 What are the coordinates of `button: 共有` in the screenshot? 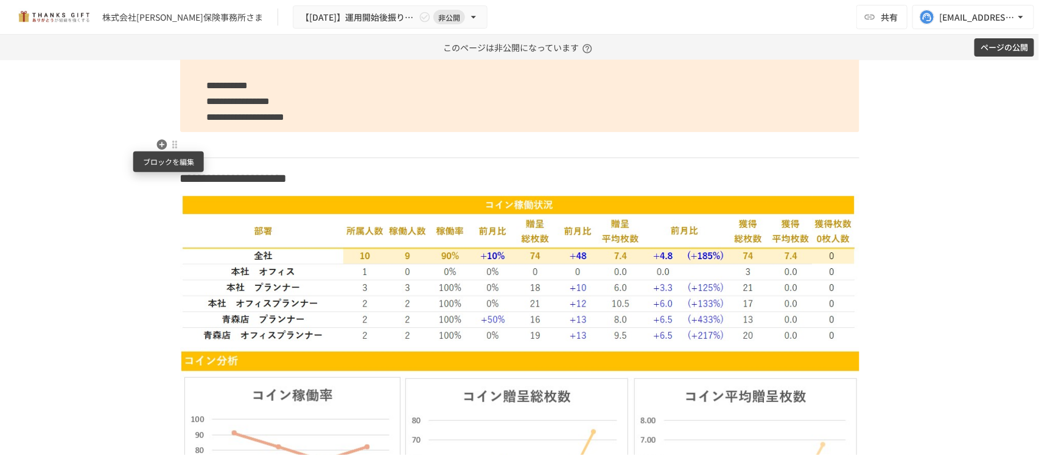 It's located at (882, 17).